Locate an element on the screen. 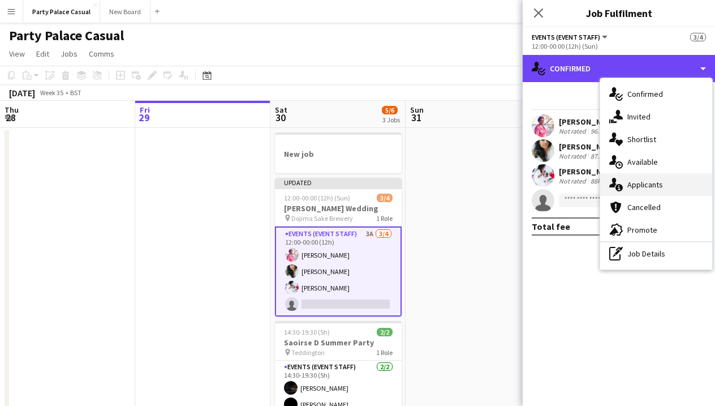  div: Available is located at coordinates (656, 162).